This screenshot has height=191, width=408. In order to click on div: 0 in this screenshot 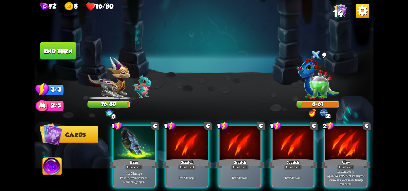, I will do `click(113, 117)`.